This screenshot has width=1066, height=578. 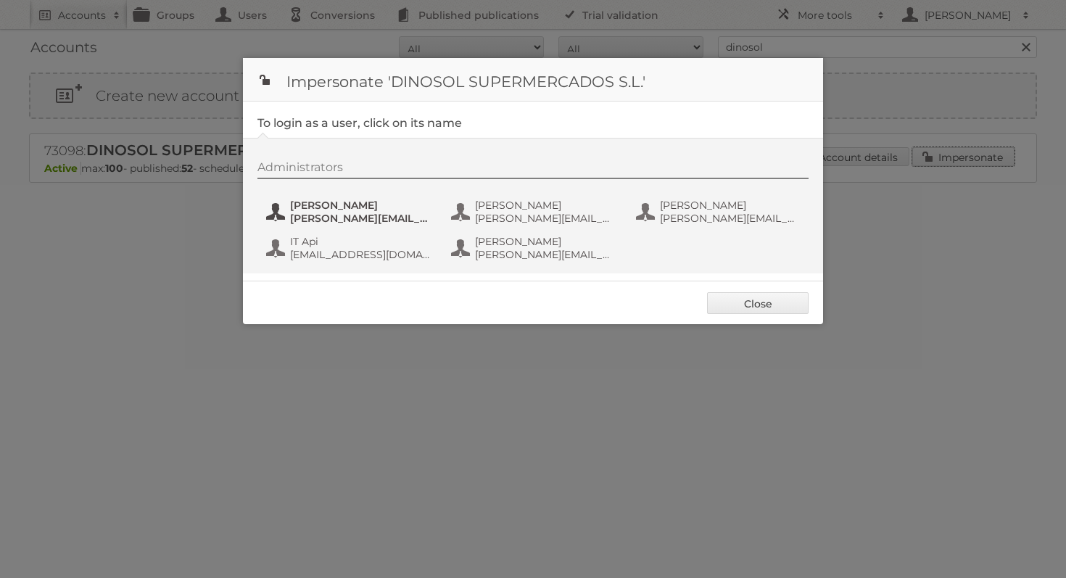 I want to click on h1: Impersonate 'DINOSOL SUPERMERCADOS S.L.', so click(x=533, y=80).